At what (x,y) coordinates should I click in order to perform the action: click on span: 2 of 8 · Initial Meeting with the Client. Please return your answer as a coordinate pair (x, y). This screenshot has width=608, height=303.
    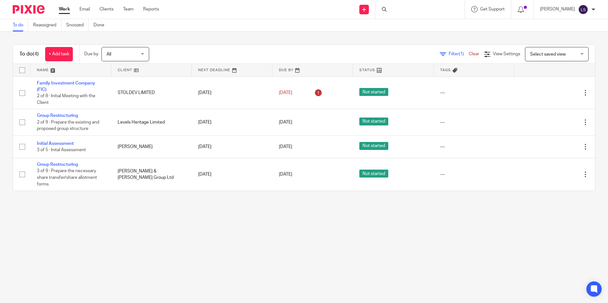
    Looking at the image, I should click on (66, 99).